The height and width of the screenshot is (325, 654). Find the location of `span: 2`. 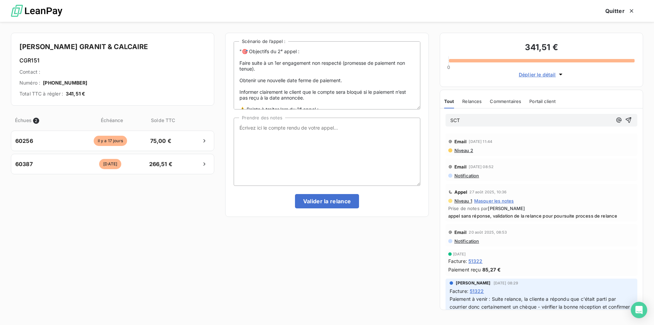

span: 2 is located at coordinates (36, 121).